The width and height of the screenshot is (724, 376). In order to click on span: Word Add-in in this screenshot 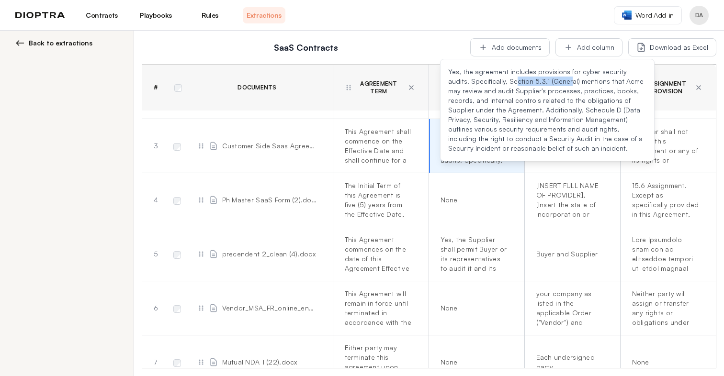, I will do `click(654, 15)`.